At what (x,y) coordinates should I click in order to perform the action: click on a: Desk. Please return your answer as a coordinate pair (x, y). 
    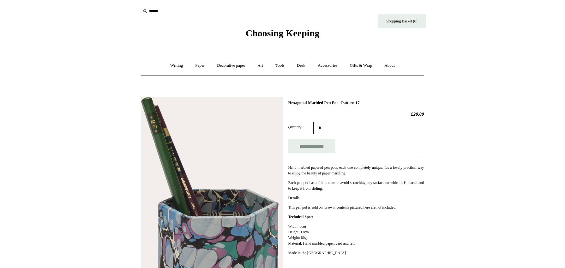
    Looking at the image, I should click on (301, 65).